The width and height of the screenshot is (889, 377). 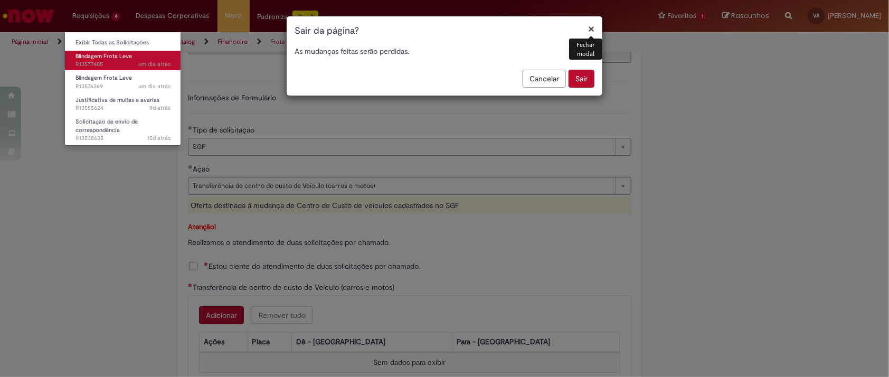 I want to click on span: R13577405, so click(x=123, y=64).